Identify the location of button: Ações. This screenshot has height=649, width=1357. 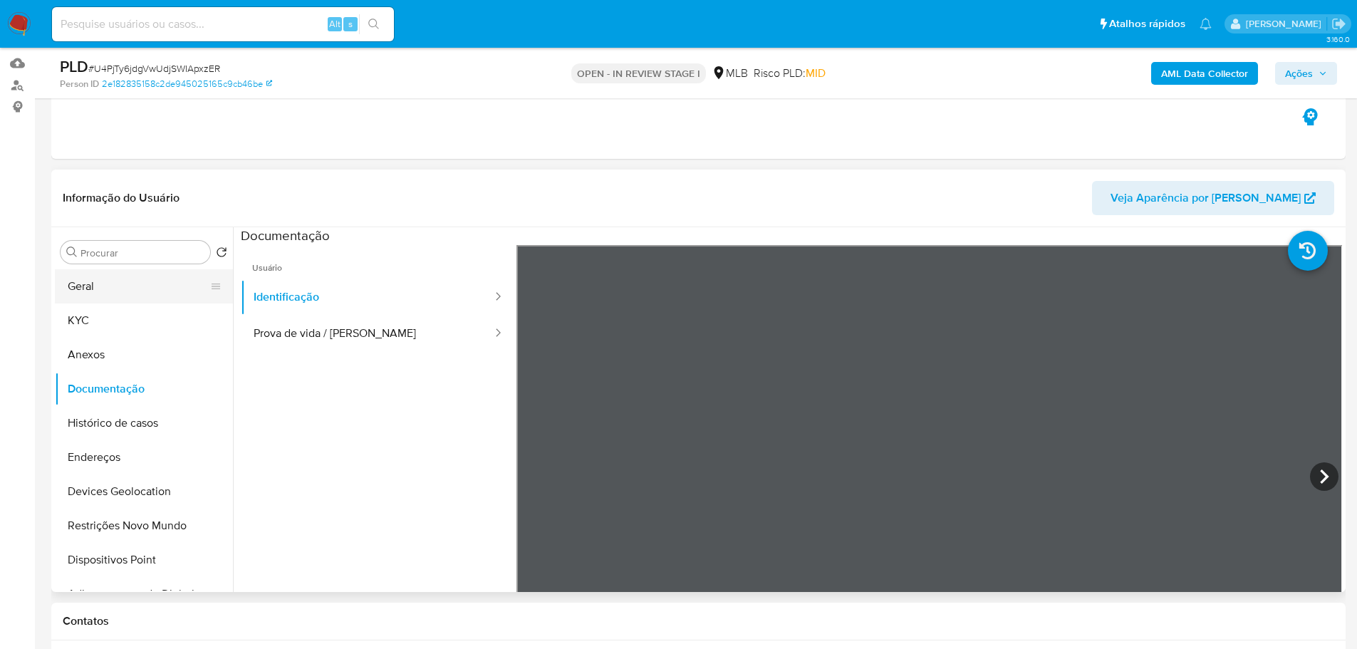
(1306, 73).